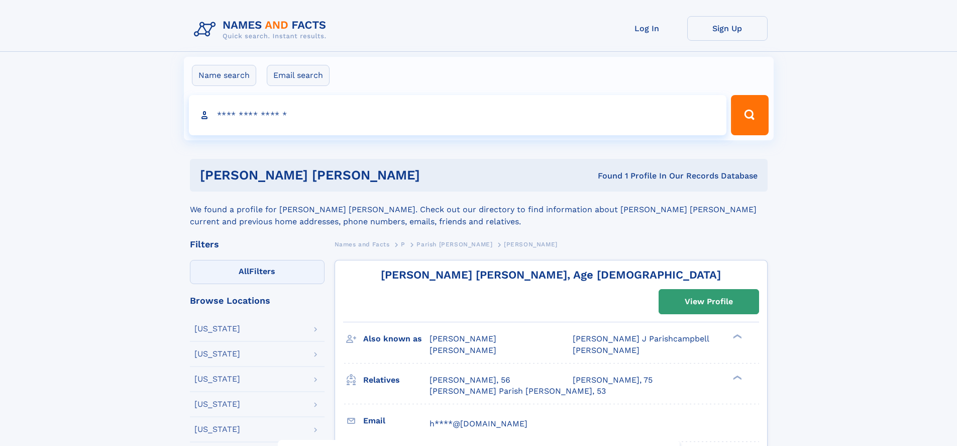 Image resolution: width=957 pixels, height=446 pixels. I want to click on div: View Profile, so click(709, 301).